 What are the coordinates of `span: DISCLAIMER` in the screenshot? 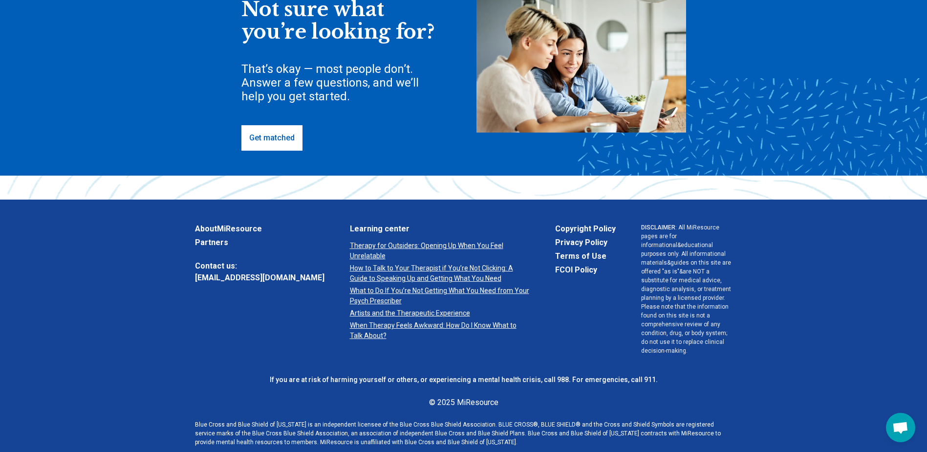 It's located at (658, 227).